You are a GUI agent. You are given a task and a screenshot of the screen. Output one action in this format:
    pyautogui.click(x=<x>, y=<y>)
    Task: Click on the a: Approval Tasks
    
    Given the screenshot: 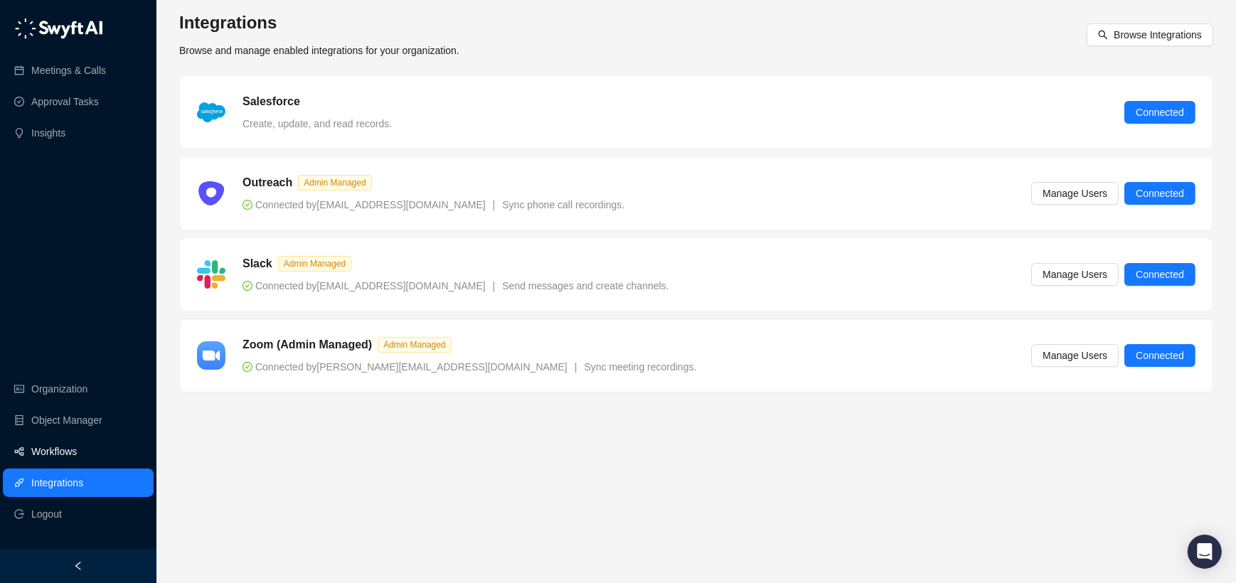 What is the action you would take?
    pyautogui.click(x=65, y=102)
    